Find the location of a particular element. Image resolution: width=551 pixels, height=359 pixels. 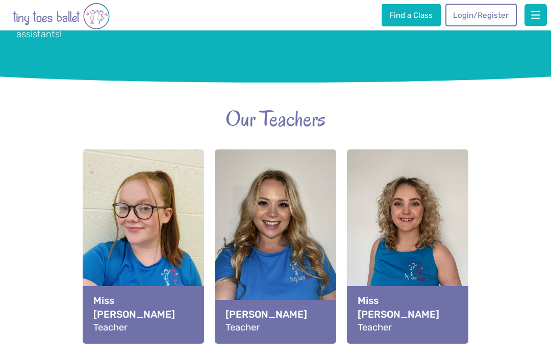

img: tiny toes ballet is located at coordinates (61, 16).